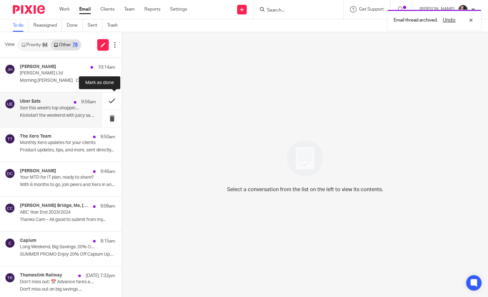 The image size is (488, 297). What do you see at coordinates (29, 9) in the screenshot?
I see `img: Pixie` at bounding box center [29, 9].